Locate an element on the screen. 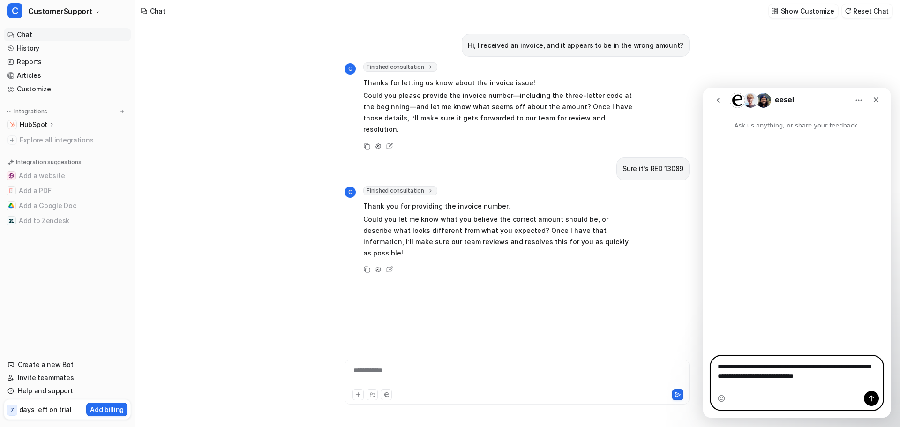 The height and width of the screenshot is (427, 900). img: Add to Zendesk is located at coordinates (11, 221).